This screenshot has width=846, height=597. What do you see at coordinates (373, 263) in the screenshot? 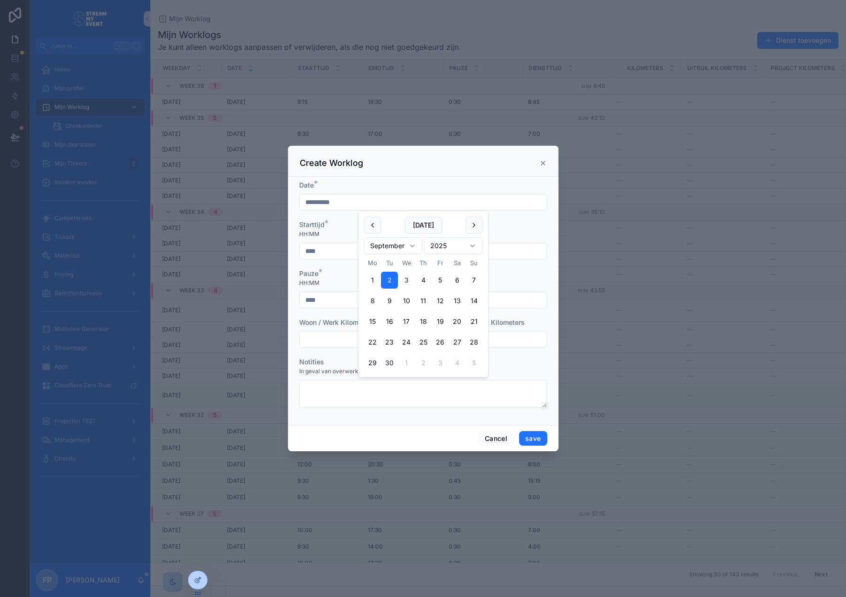
I see `th: Monday` at bounding box center [373, 263].